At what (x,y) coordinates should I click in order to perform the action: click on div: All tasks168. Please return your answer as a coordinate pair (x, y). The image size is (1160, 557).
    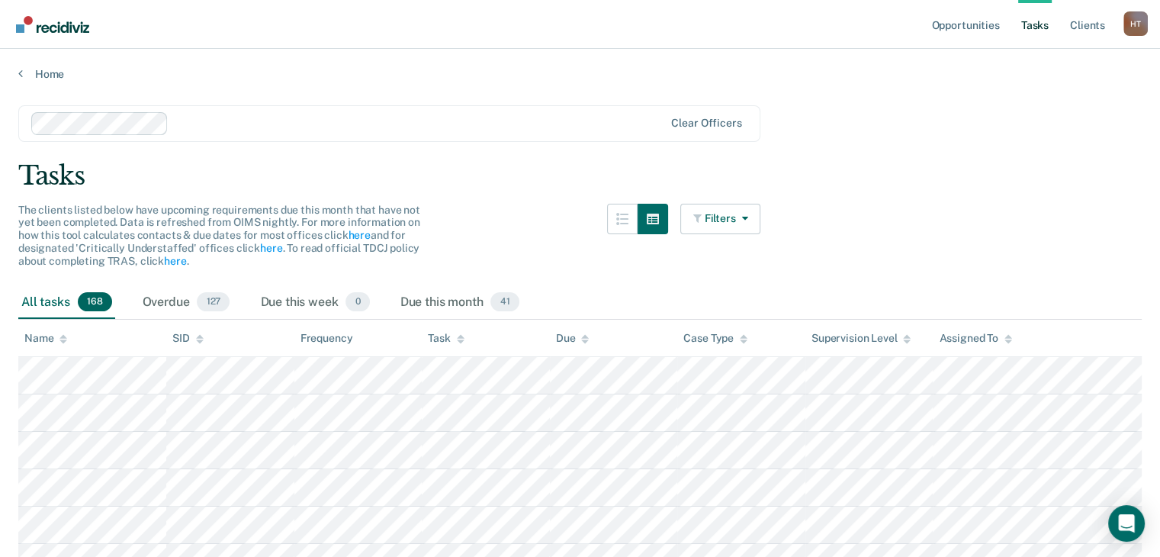
    Looking at the image, I should click on (66, 303).